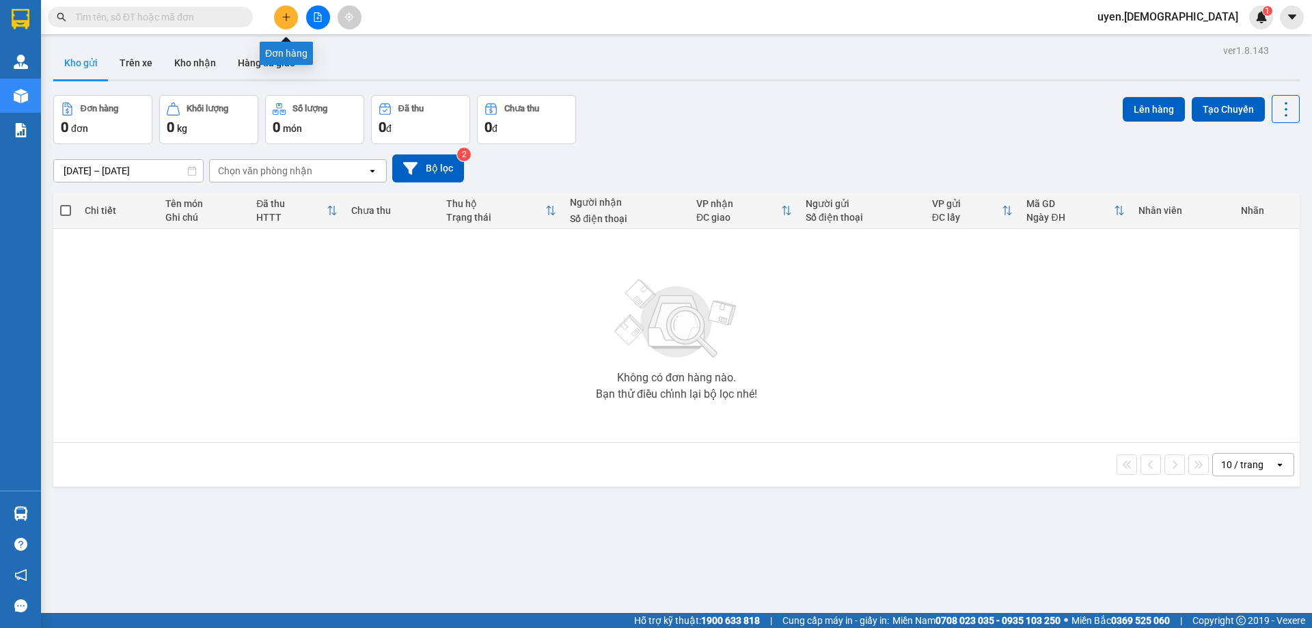  I want to click on button: plus, so click(286, 17).